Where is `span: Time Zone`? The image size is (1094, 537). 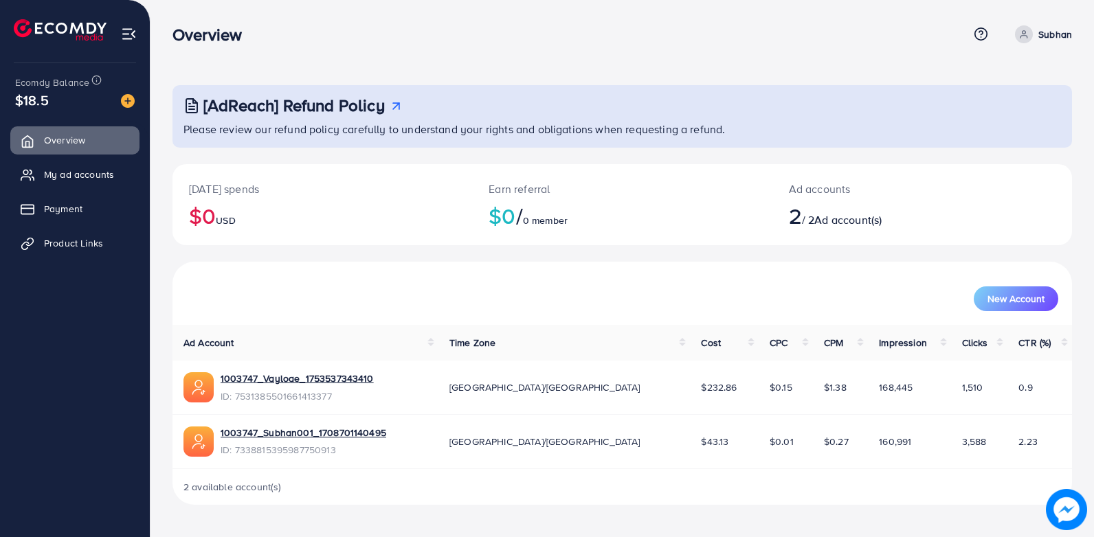 span: Time Zone is located at coordinates (472, 343).